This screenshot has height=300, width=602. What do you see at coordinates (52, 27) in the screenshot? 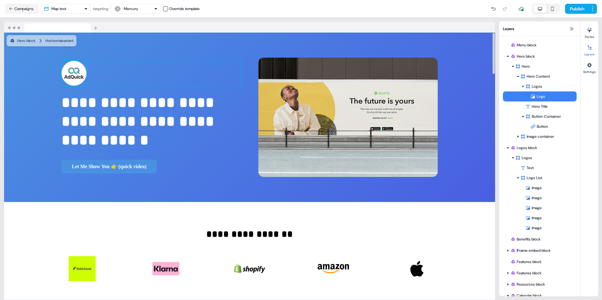
I see `img: Browser topbar` at bounding box center [52, 27].